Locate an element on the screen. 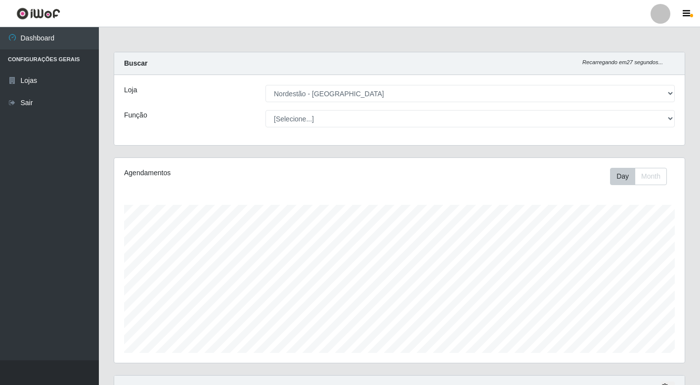 Image resolution: width=700 pixels, height=385 pixels. button: Month is located at coordinates (650, 176).